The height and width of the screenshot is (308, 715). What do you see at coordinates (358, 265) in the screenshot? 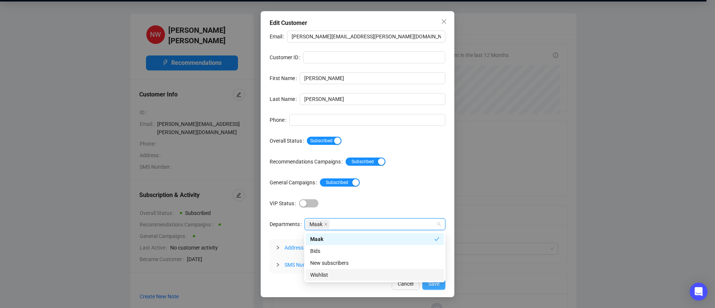
I see `div: SMS Numbers` at bounding box center [358, 265].